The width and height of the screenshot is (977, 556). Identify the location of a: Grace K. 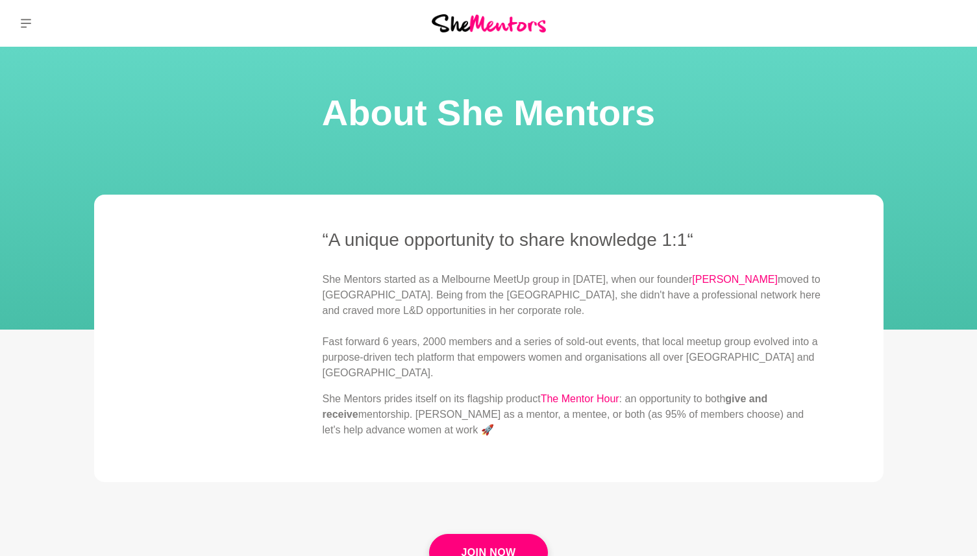
(946, 23).